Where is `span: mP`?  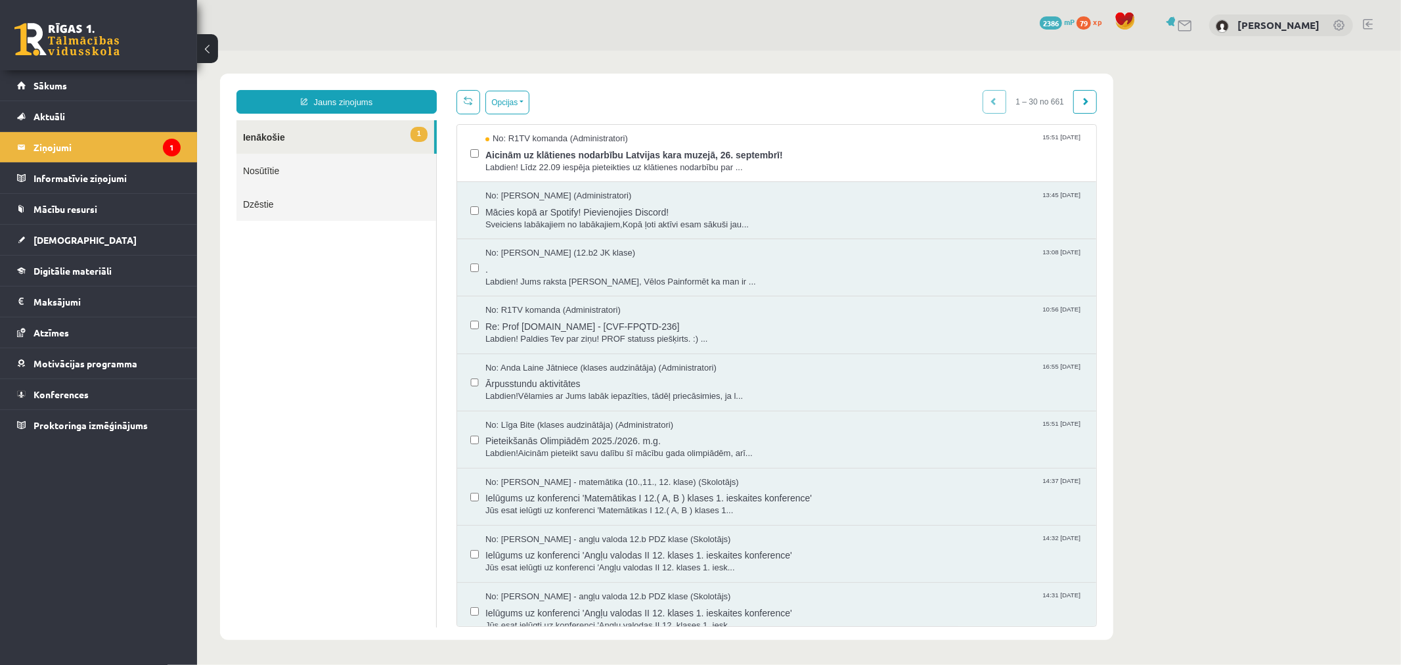 span: mP is located at coordinates (1070, 22).